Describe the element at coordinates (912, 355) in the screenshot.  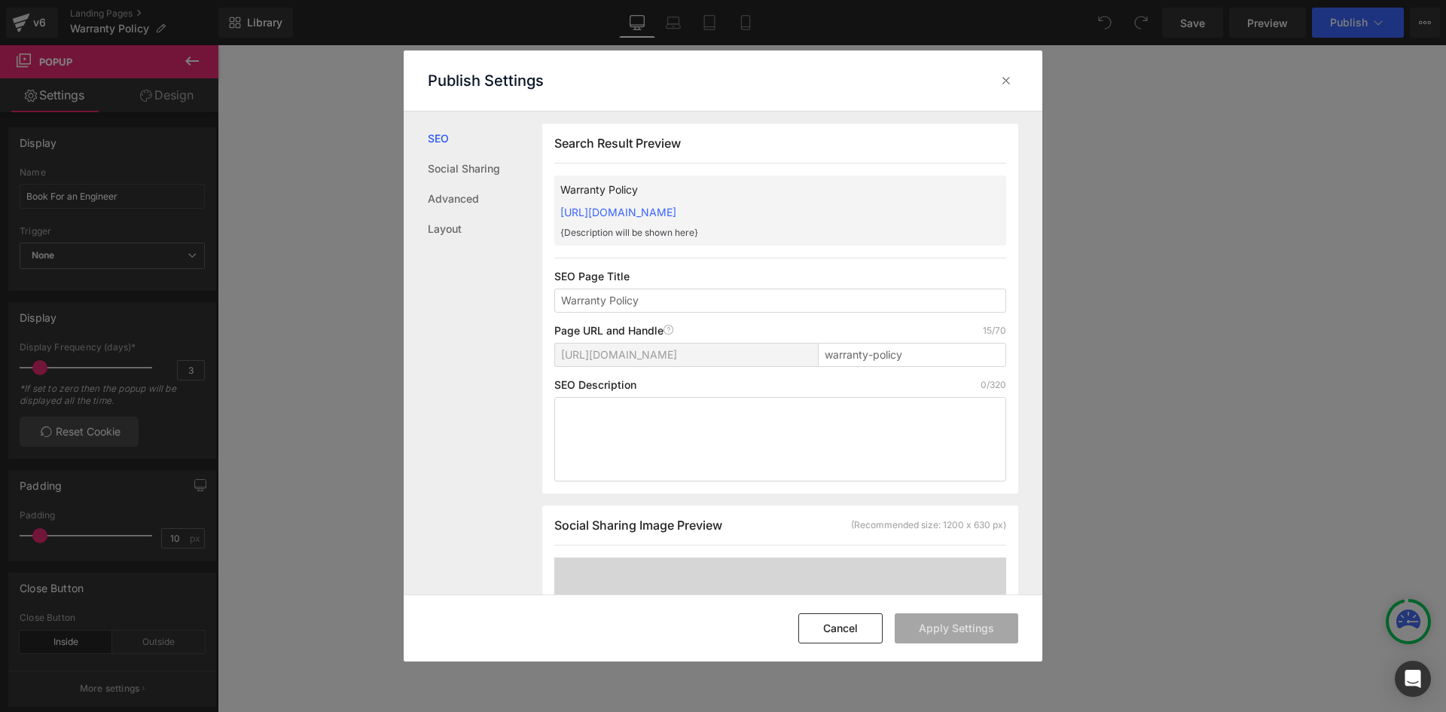
I see `input: Enter page title...` at that location.